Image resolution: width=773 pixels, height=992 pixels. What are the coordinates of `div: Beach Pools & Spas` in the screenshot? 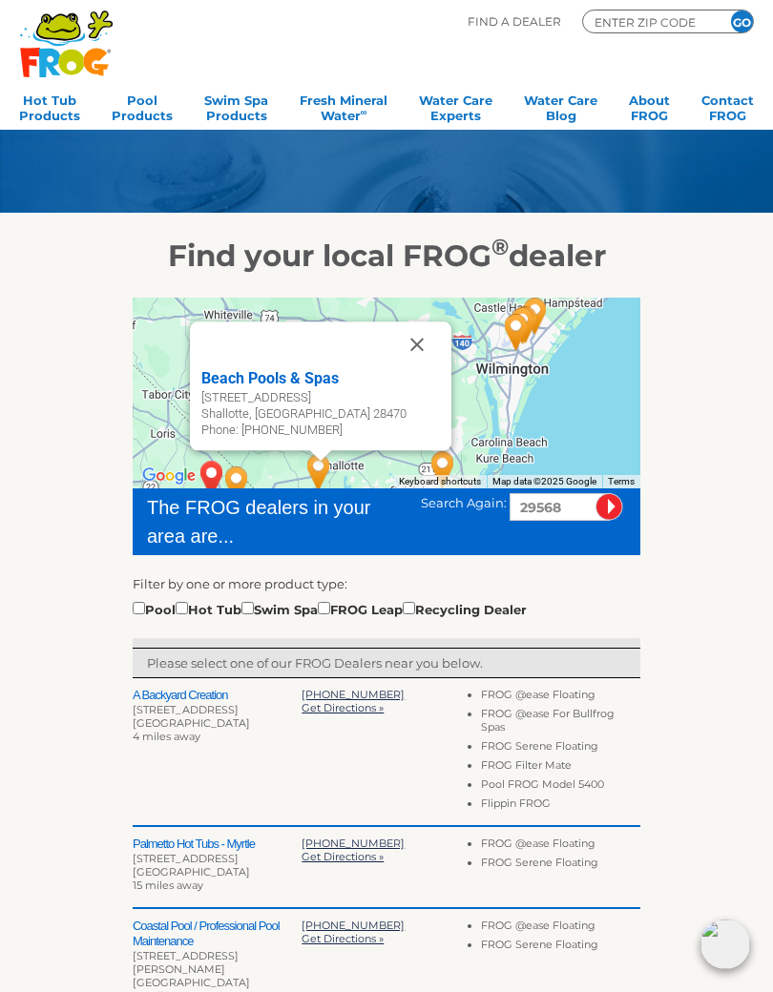 It's located at (321, 379).